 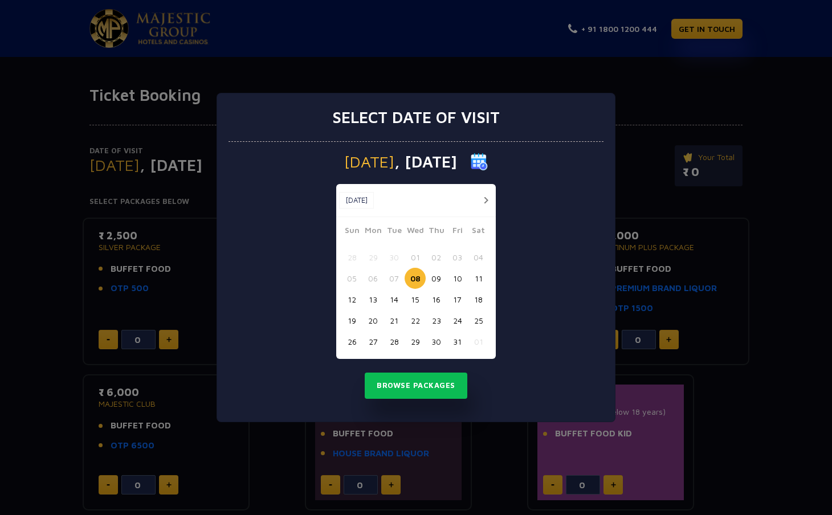 What do you see at coordinates (416, 117) in the screenshot?
I see `h3: Select date of visit` at bounding box center [416, 117].